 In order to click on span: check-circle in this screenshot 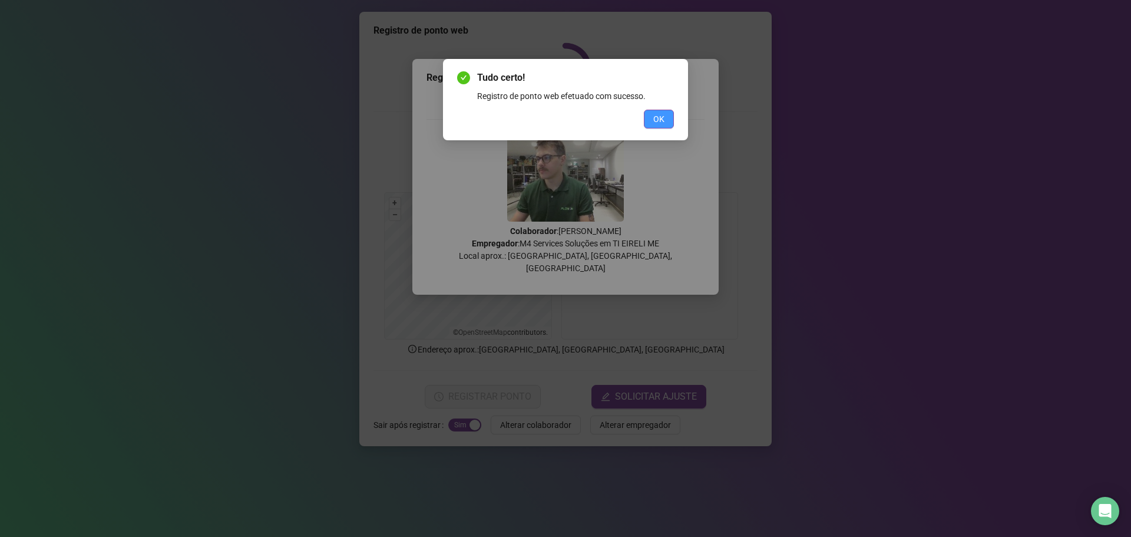, I will do `click(464, 78)`.